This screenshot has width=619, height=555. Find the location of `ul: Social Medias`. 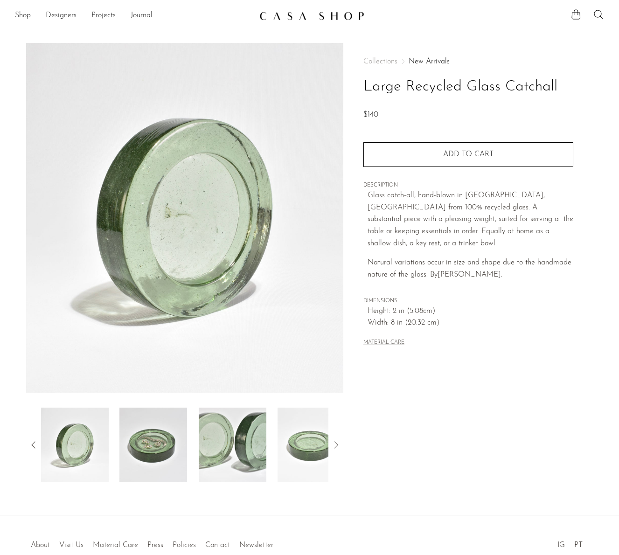

ul: Social Medias is located at coordinates (570, 543).